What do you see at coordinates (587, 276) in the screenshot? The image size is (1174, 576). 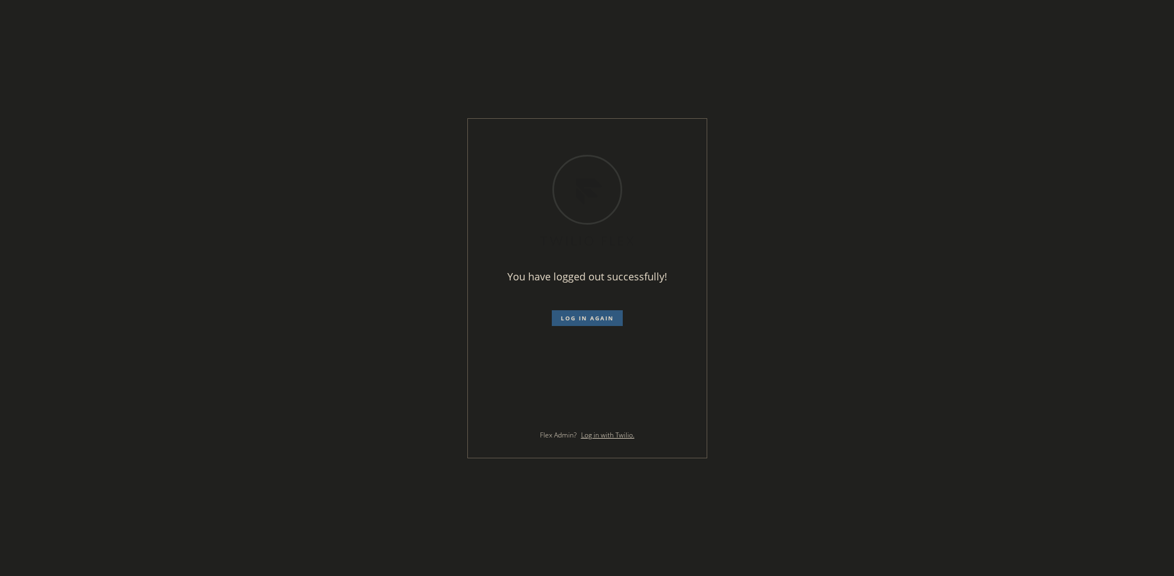 I see `span: You have logged out successfully!` at bounding box center [587, 276].